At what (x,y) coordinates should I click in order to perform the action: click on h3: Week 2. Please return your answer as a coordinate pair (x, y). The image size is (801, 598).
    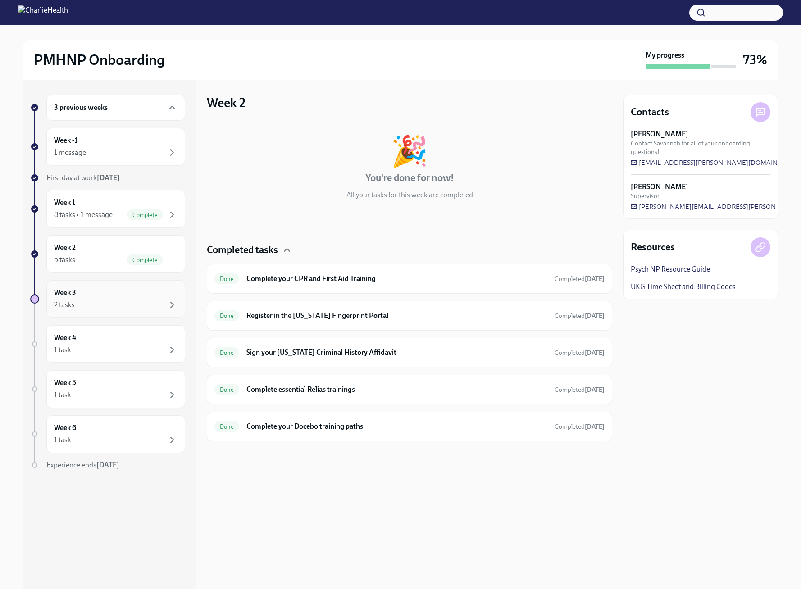
    Looking at the image, I should click on (226, 103).